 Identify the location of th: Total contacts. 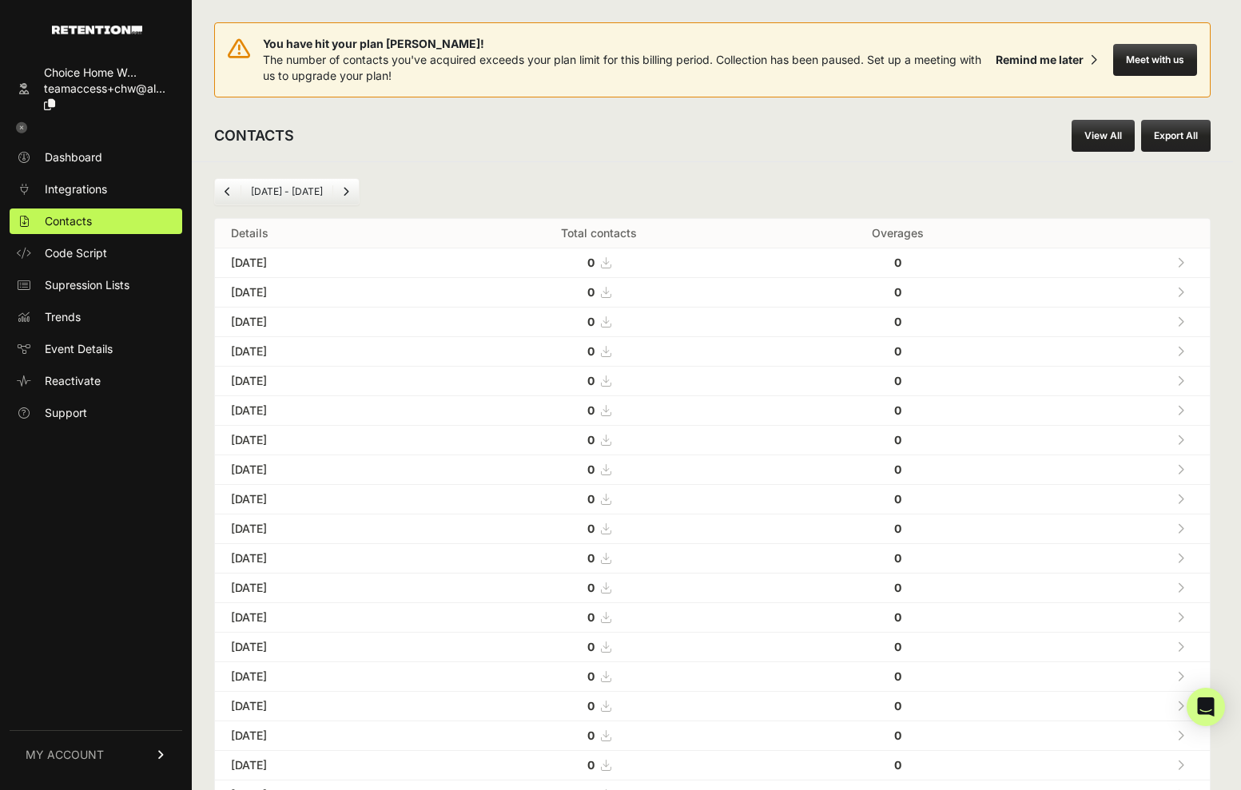
(599, 233).